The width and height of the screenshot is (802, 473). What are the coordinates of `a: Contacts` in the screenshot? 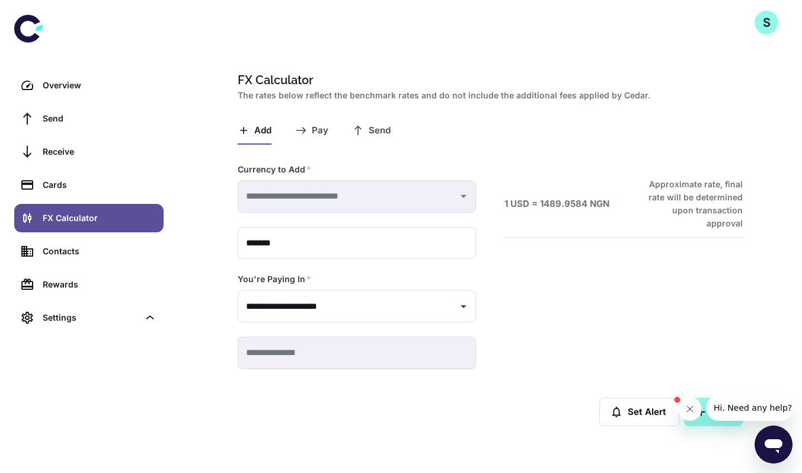 It's located at (89, 251).